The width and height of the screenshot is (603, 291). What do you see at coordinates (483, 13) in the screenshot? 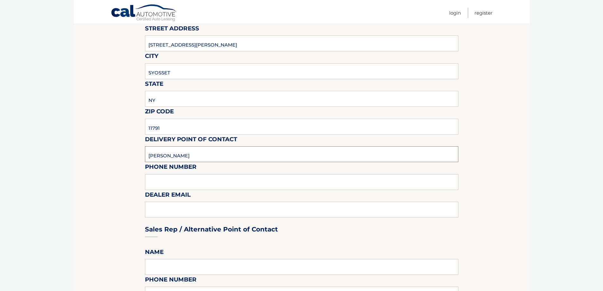
I see `a: Register` at bounding box center [483, 13].